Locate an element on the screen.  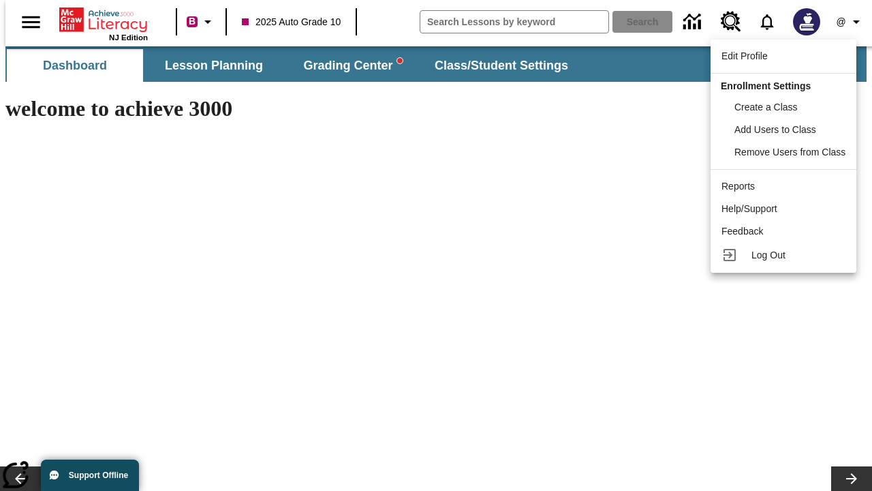
span: Reports is located at coordinates (738, 186).